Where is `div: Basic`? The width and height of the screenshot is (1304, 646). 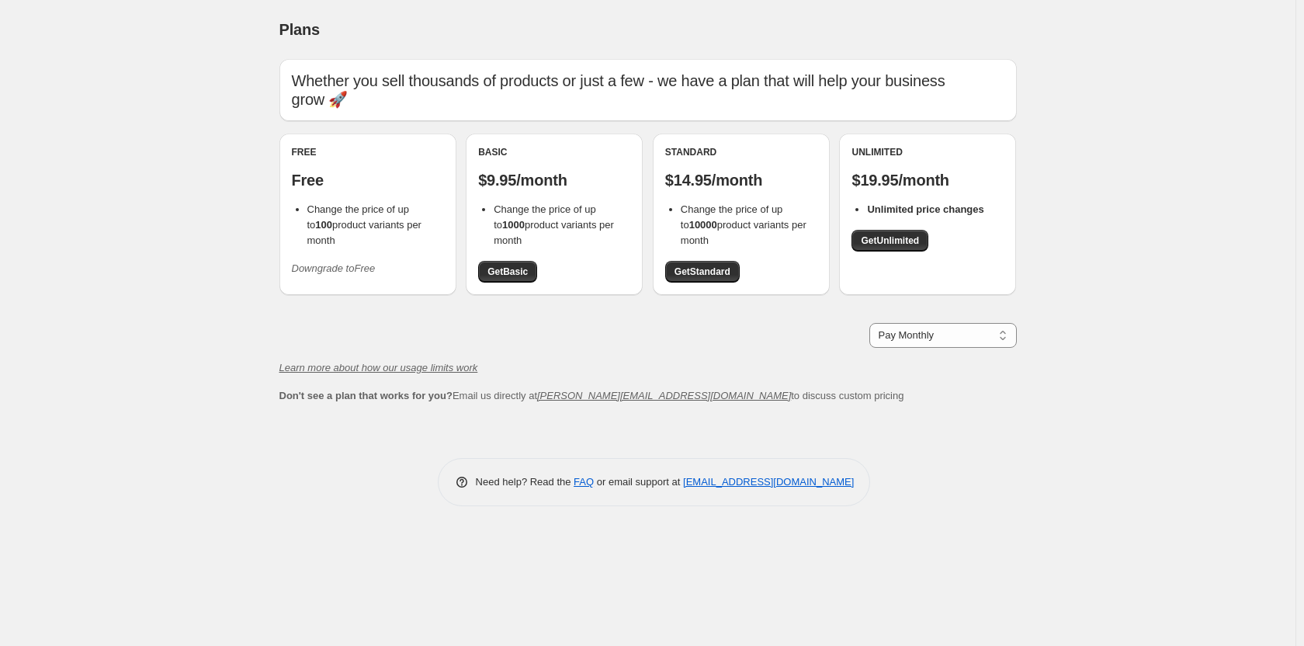 div: Basic is located at coordinates (554, 152).